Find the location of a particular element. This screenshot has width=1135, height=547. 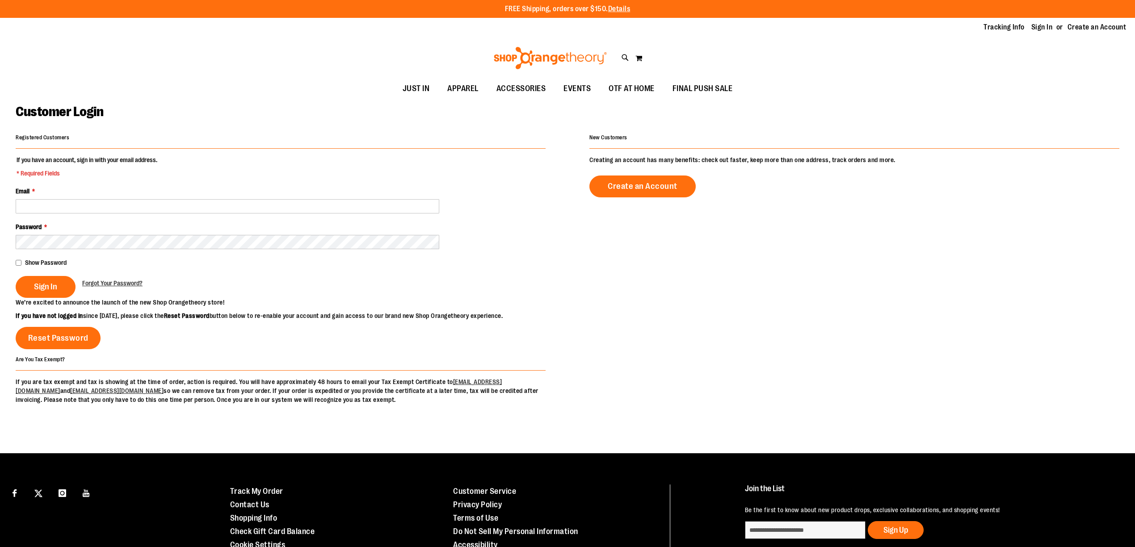

strong: New Customers is located at coordinates (608, 138).